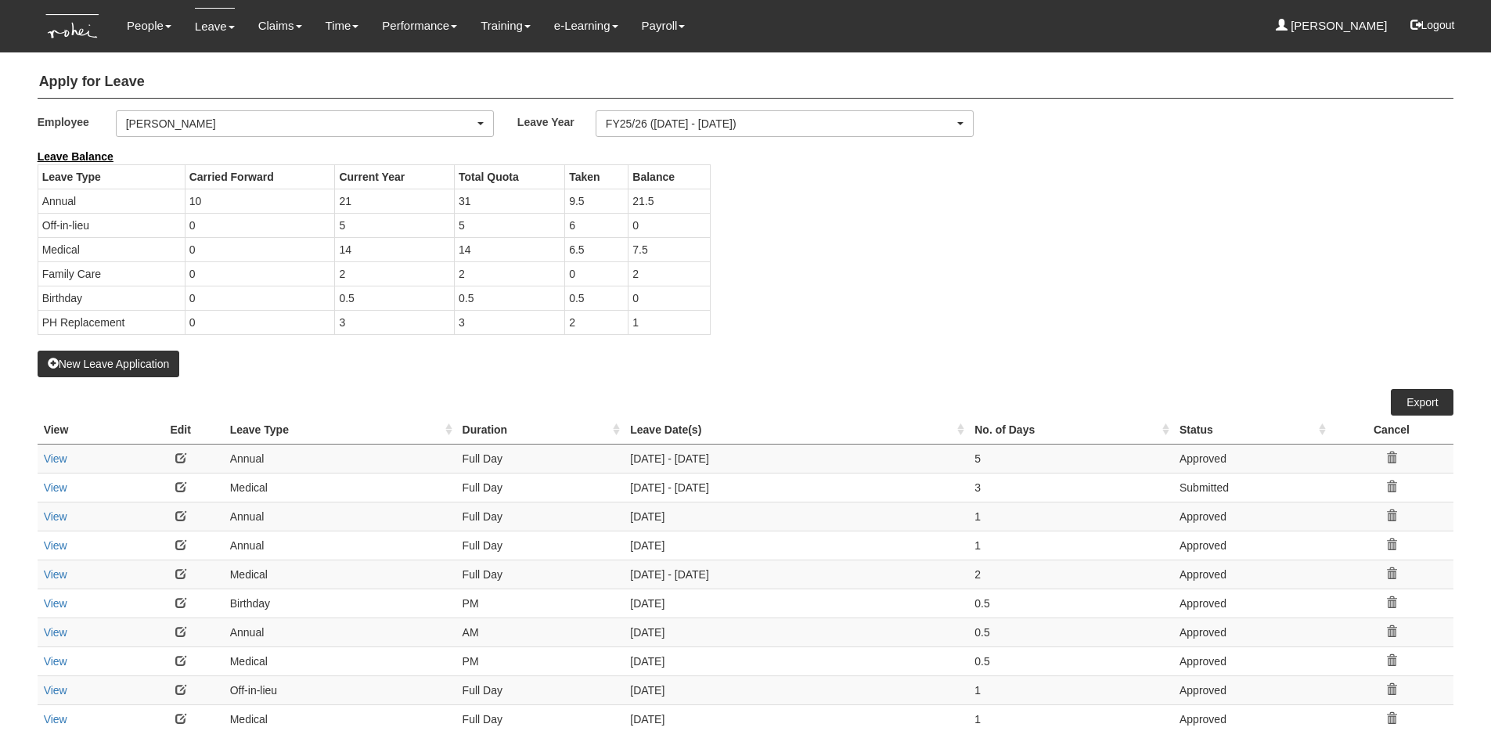  I want to click on td: Submitted, so click(1251, 487).